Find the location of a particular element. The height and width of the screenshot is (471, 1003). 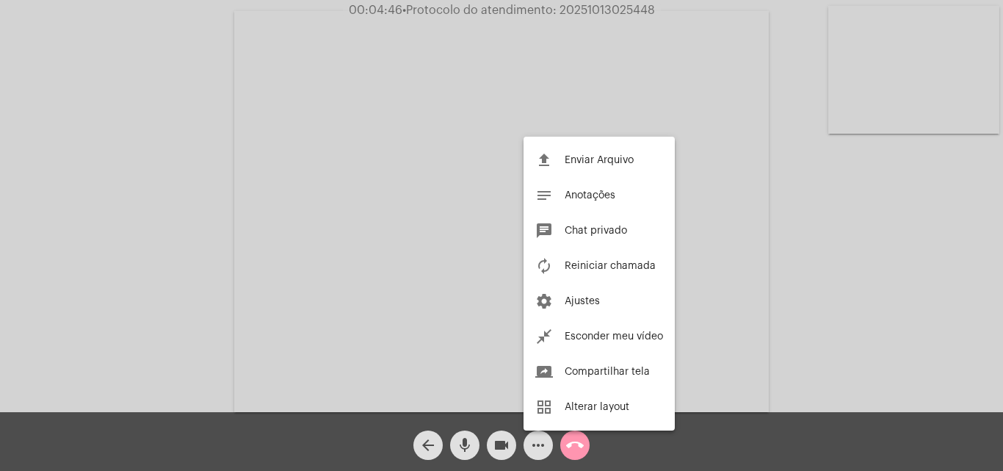

mat-icon: notes is located at coordinates (544, 195).